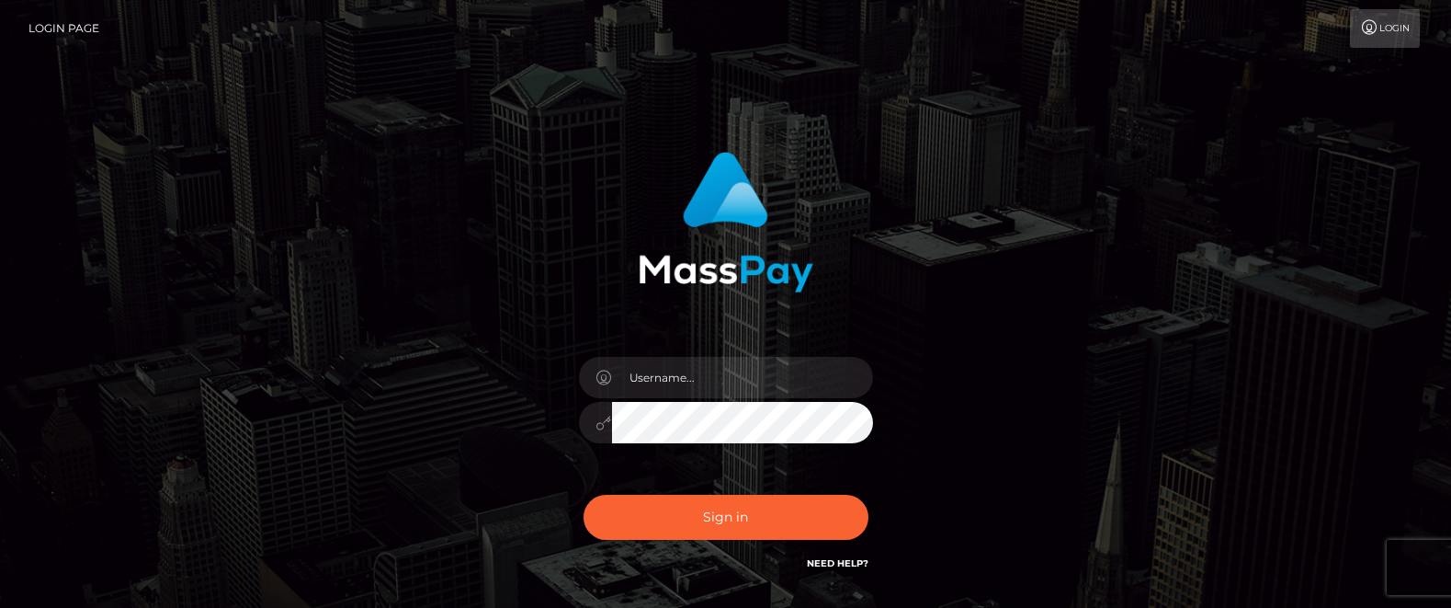  I want to click on button: Sign in, so click(726, 517).